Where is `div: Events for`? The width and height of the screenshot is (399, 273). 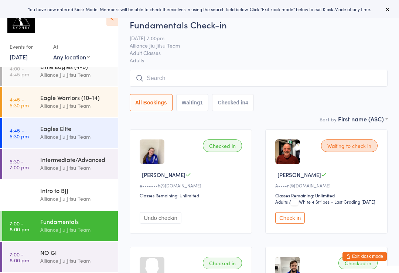 div: Events for is located at coordinates (28, 47).